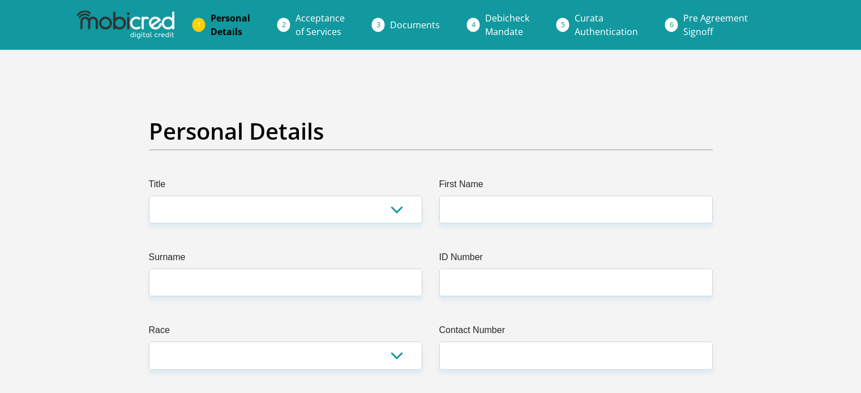 The width and height of the screenshot is (861, 393). What do you see at coordinates (285, 333) in the screenshot?
I see `label: Race` at bounding box center [285, 333].